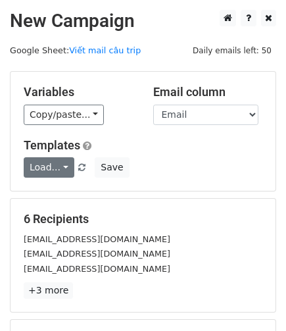 The image size is (286, 331). I want to click on a: +3 more, so click(48, 290).